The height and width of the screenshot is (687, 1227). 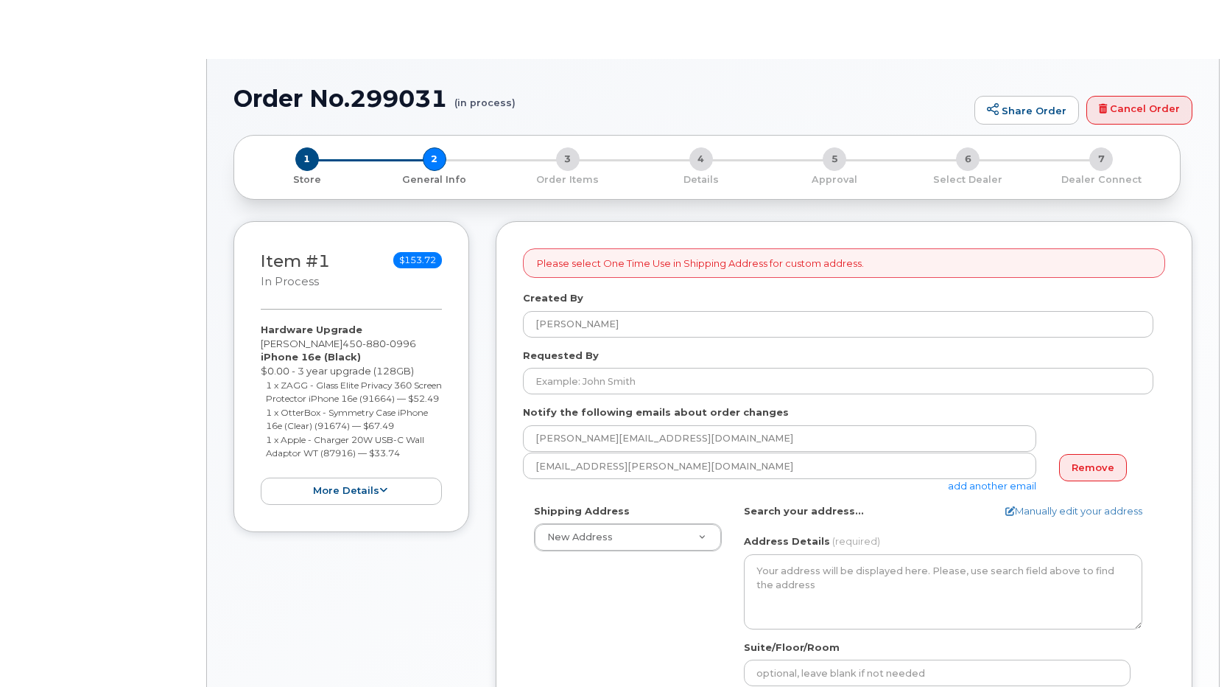 What do you see at coordinates (295, 270) in the screenshot?
I see `h3: Item #1` at bounding box center [295, 270].